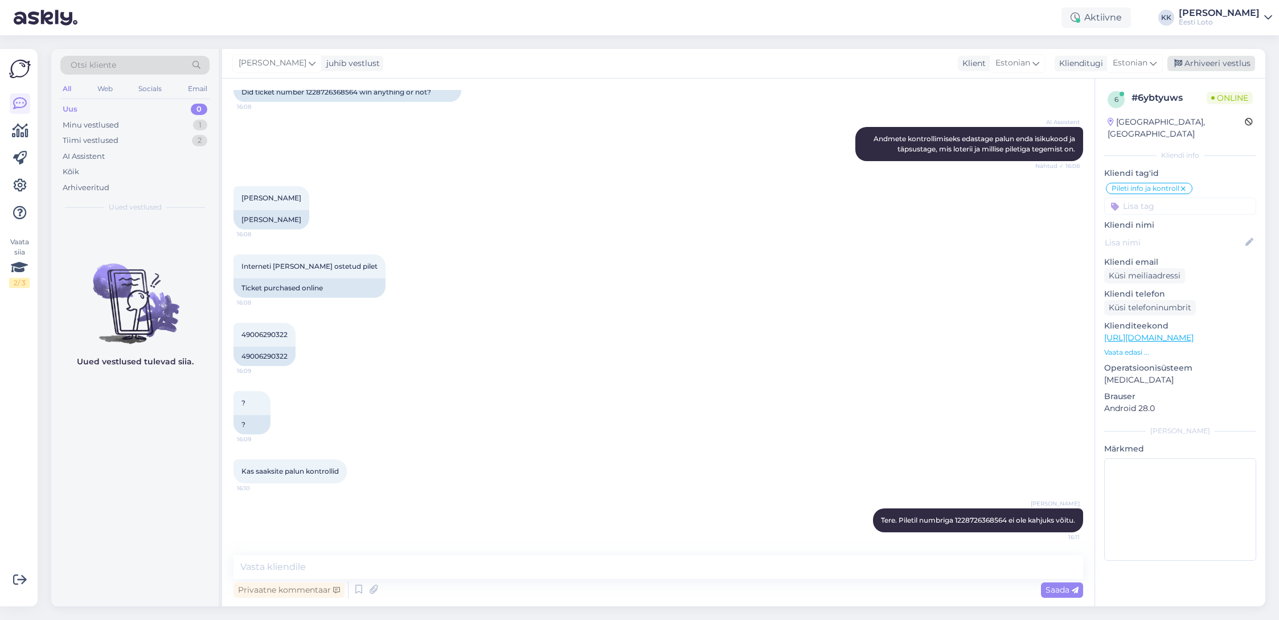 The width and height of the screenshot is (1279, 620). I want to click on input: Lisa tag, so click(1180, 206).